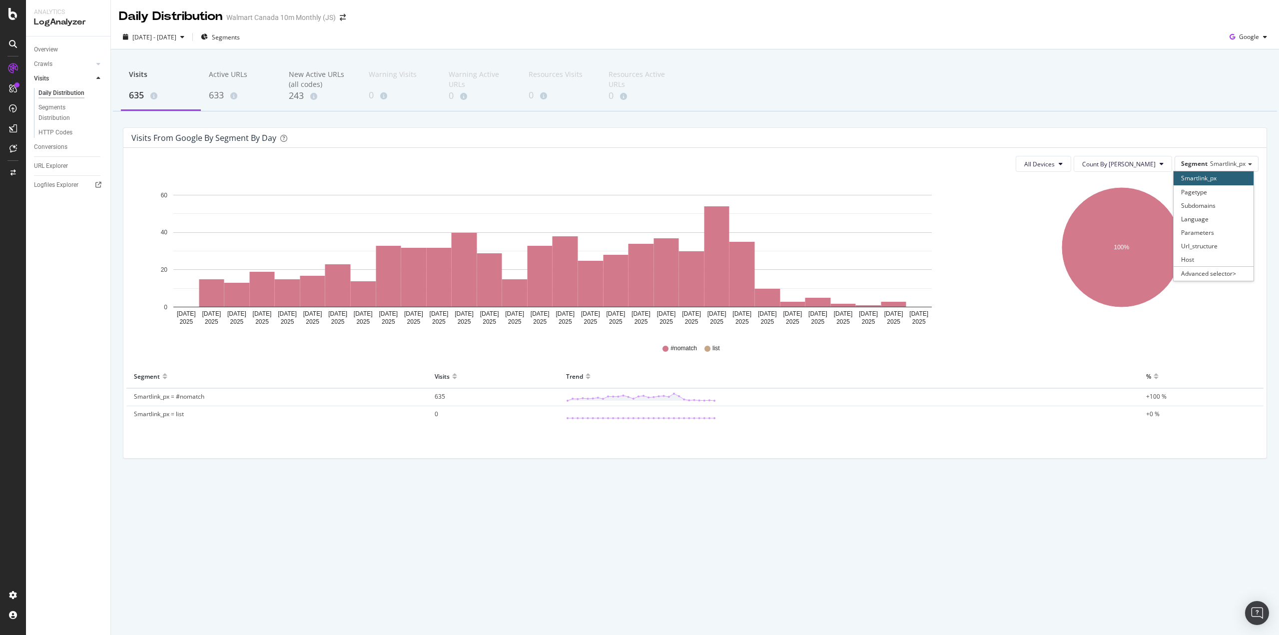 The height and width of the screenshot is (635, 1279). Describe the element at coordinates (169, 396) in the screenshot. I see `span: Smartlink_px = #nomatch` at that location.